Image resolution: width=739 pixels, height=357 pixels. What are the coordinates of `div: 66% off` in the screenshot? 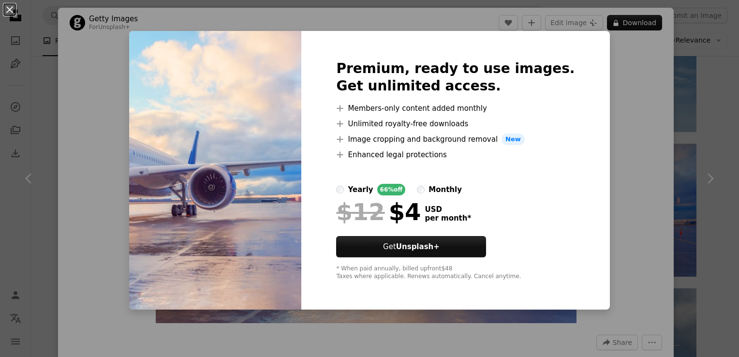 It's located at (391, 189).